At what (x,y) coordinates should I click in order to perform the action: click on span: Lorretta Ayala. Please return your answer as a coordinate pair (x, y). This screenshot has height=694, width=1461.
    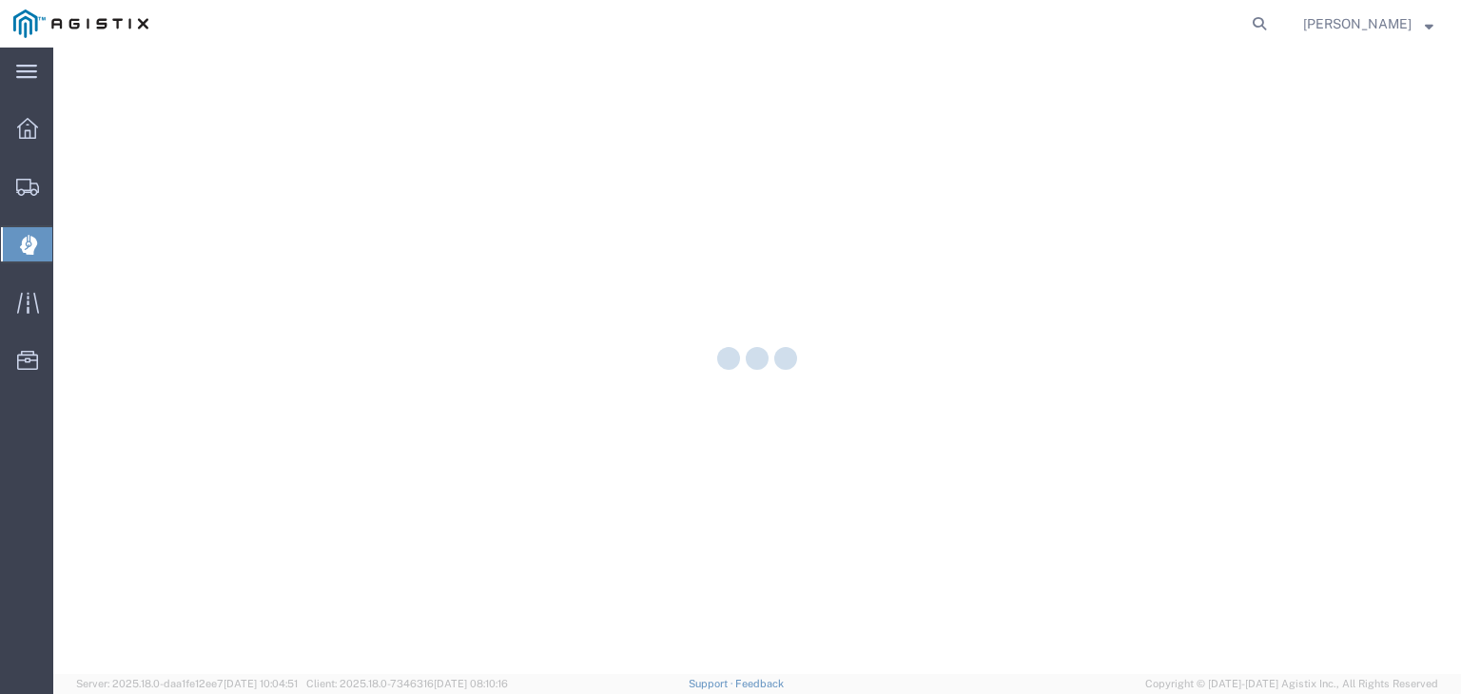
    Looking at the image, I should click on (1357, 24).